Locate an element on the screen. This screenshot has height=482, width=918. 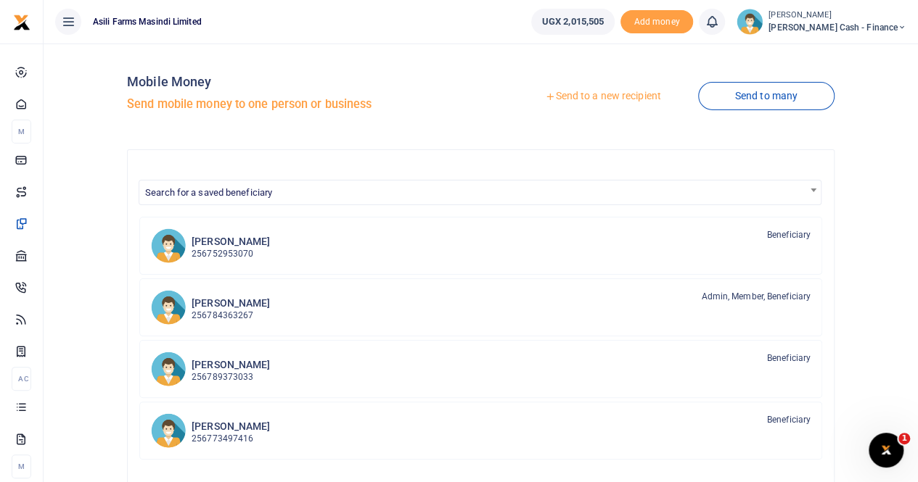
a: Send to a new recipient is located at coordinates (602, 96).